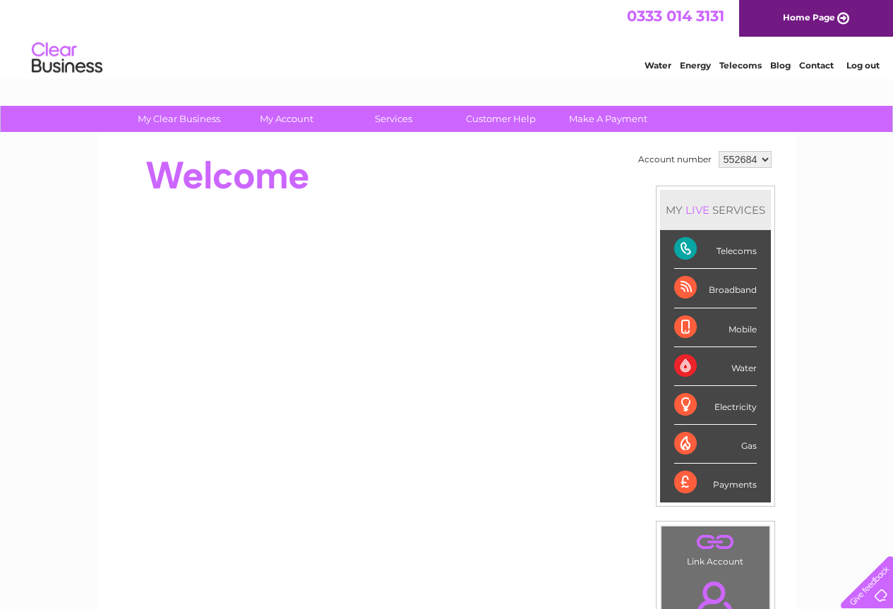 This screenshot has height=609, width=893. I want to click on img: logo.png, so click(67, 58).